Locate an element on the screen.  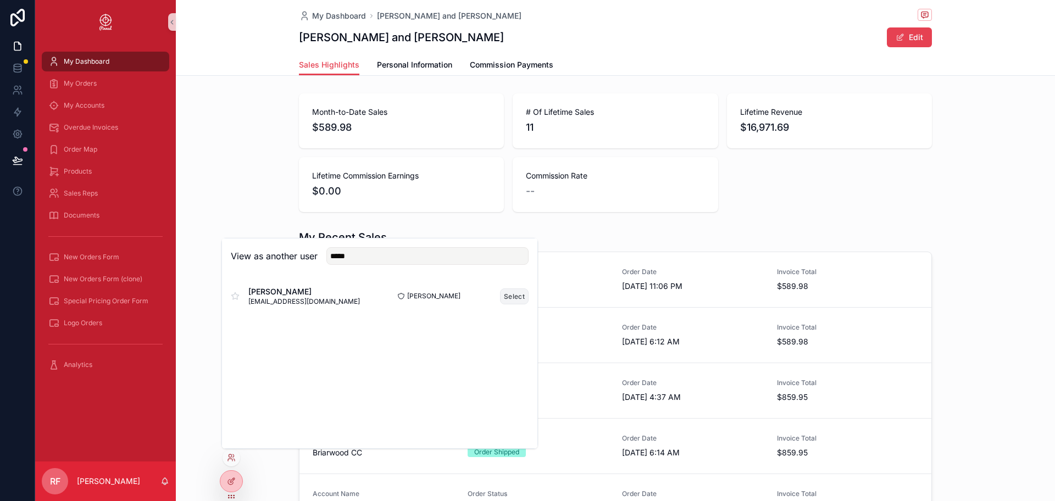
img: App logo is located at coordinates (106, 22).